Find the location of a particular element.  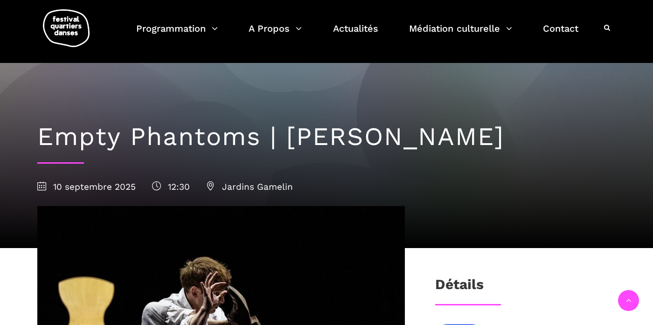

a: Programmation is located at coordinates (177, 34).